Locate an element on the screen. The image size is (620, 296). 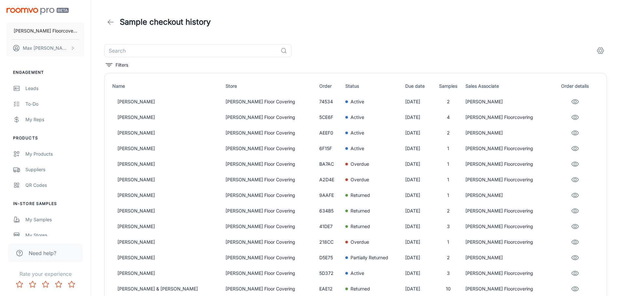
div: My Products is located at coordinates (55, 154).